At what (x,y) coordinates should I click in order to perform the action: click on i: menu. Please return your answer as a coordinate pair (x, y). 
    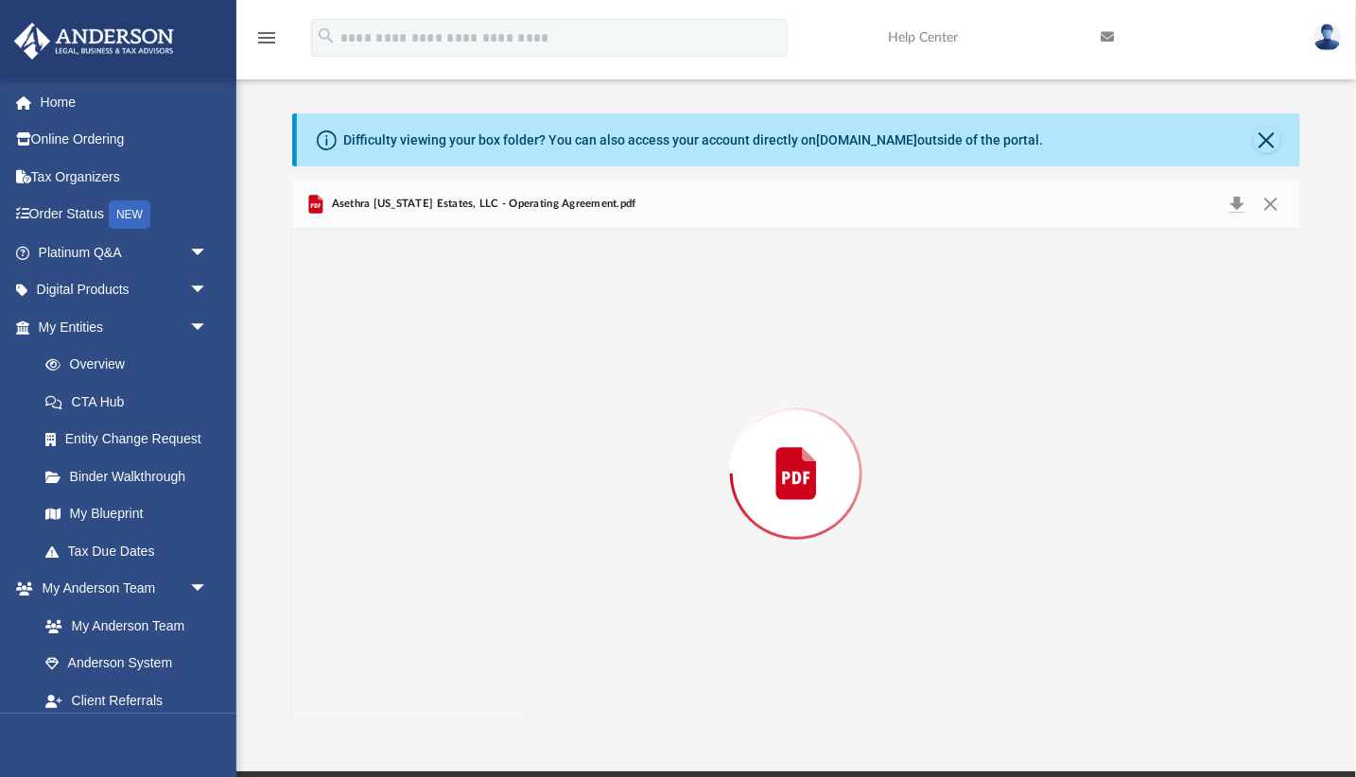
    Looking at the image, I should click on (267, 38).